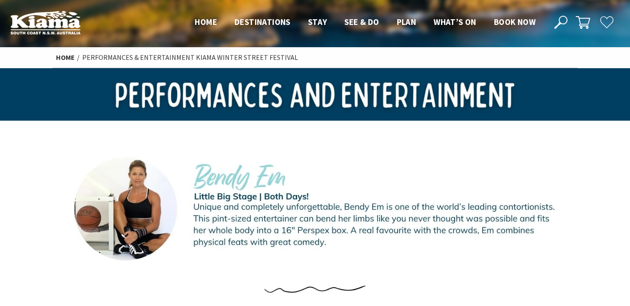  Describe the element at coordinates (317, 22) in the screenshot. I see `span: Stay` at that location.